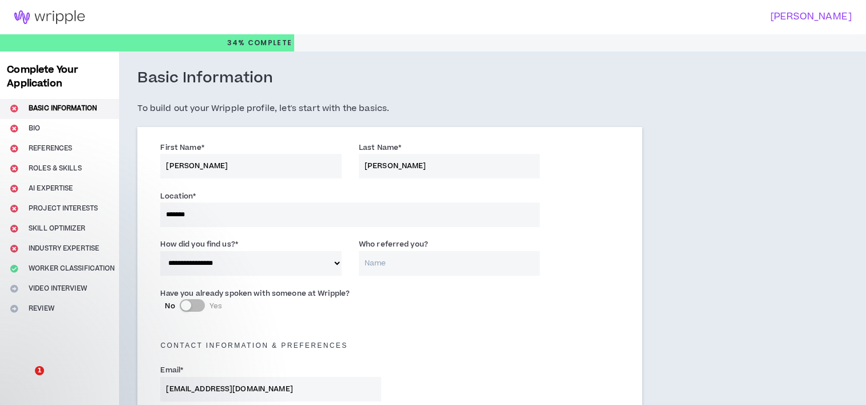 This screenshot has height=405, width=866. I want to click on input: Name, so click(449, 263).